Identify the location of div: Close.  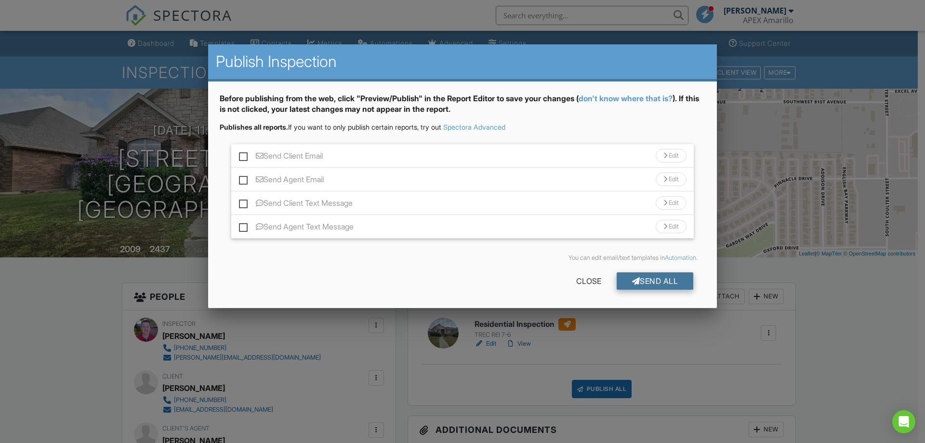
(589, 281).